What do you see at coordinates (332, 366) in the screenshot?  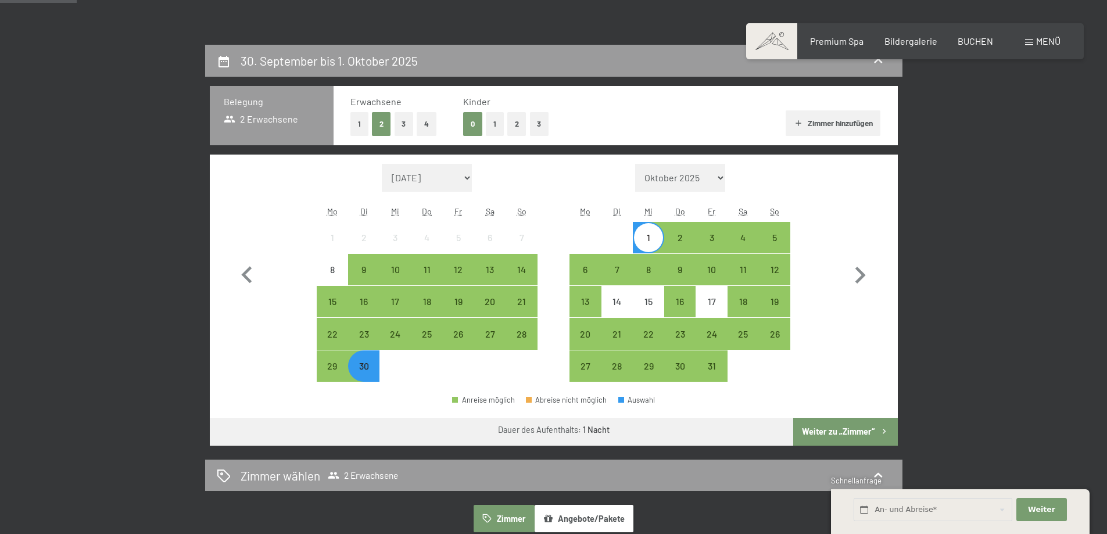 I see `div: Mon Sep 29 2025` at bounding box center [332, 366].